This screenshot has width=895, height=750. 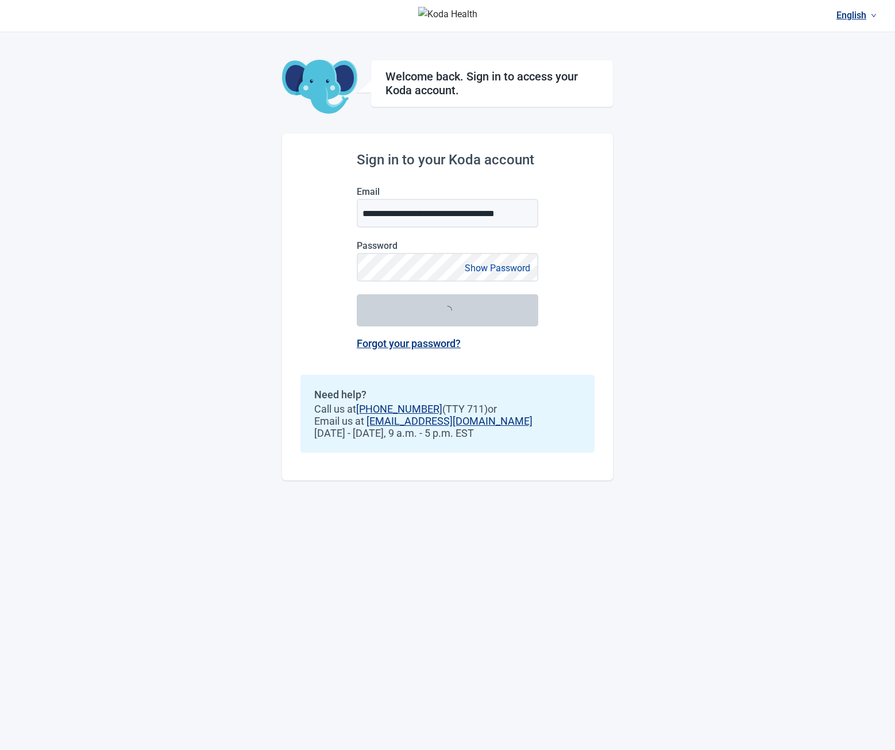 What do you see at coordinates (447, 394) in the screenshot?
I see `h2: Need help?` at bounding box center [447, 394].